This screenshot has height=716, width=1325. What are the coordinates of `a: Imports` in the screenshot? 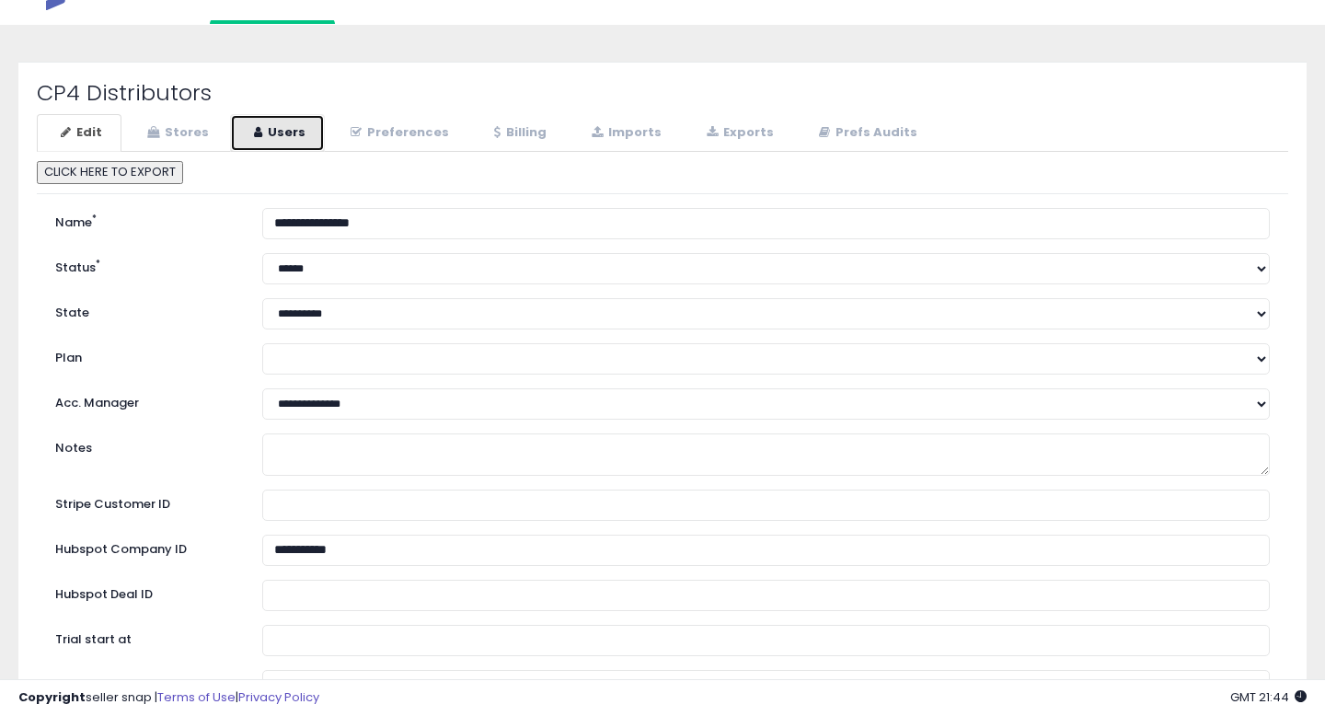 It's located at (624, 133).